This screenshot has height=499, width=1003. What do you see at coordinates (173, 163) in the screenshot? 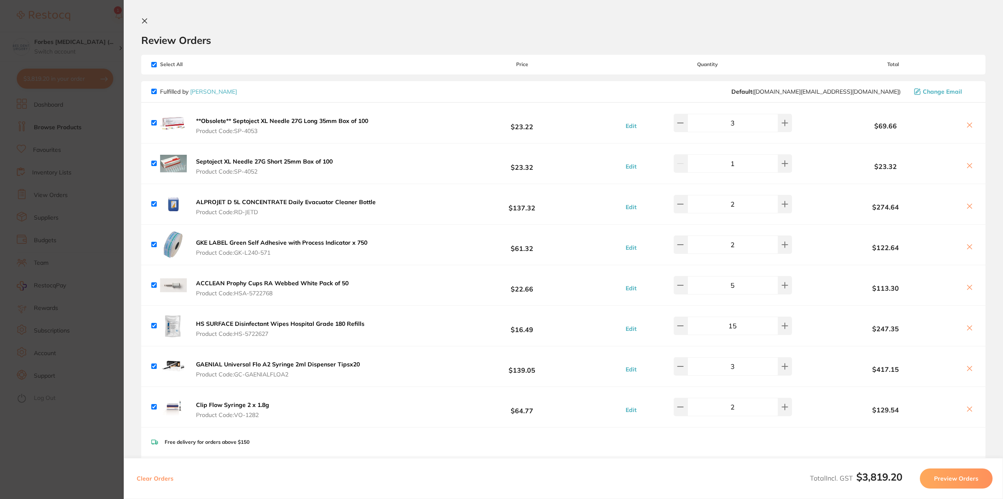
I see `img: bTYyZGk5Zw` at bounding box center [173, 163].